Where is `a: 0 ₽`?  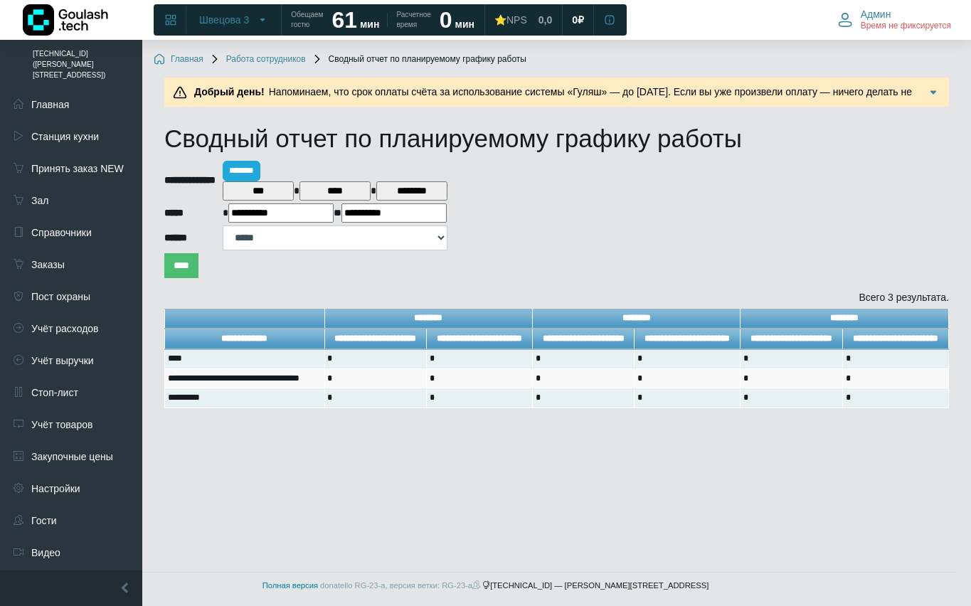
a: 0 ₽ is located at coordinates (578, 20).